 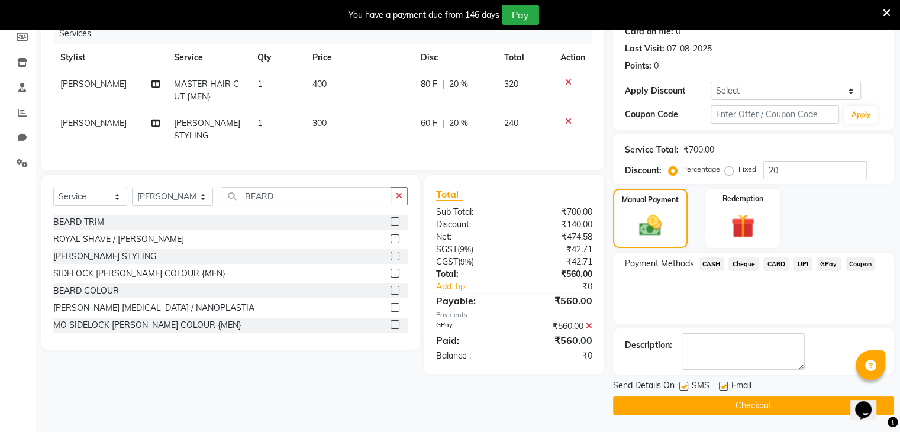 I want to click on div: ₹474.58, so click(x=557, y=237).